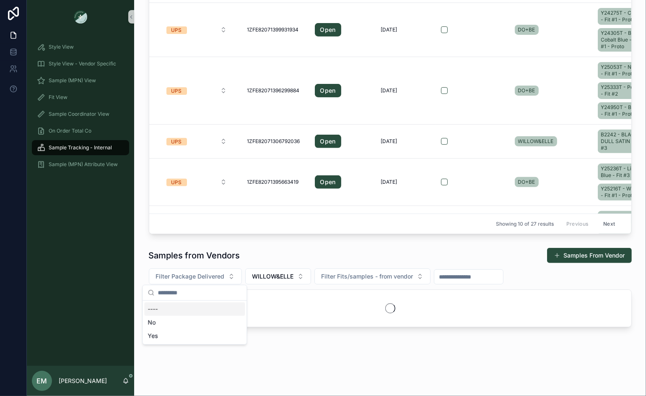  Describe the element at coordinates (72, 81) in the screenshot. I see `span: Sample (MPN) View` at that location.